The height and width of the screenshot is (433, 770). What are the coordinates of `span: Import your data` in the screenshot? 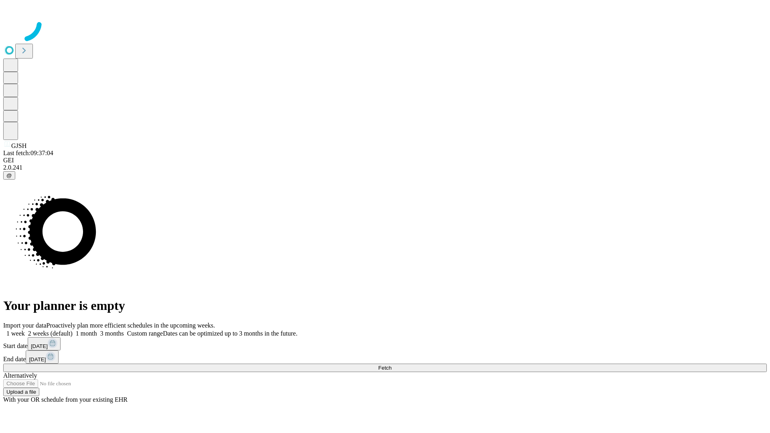 It's located at (25, 325).